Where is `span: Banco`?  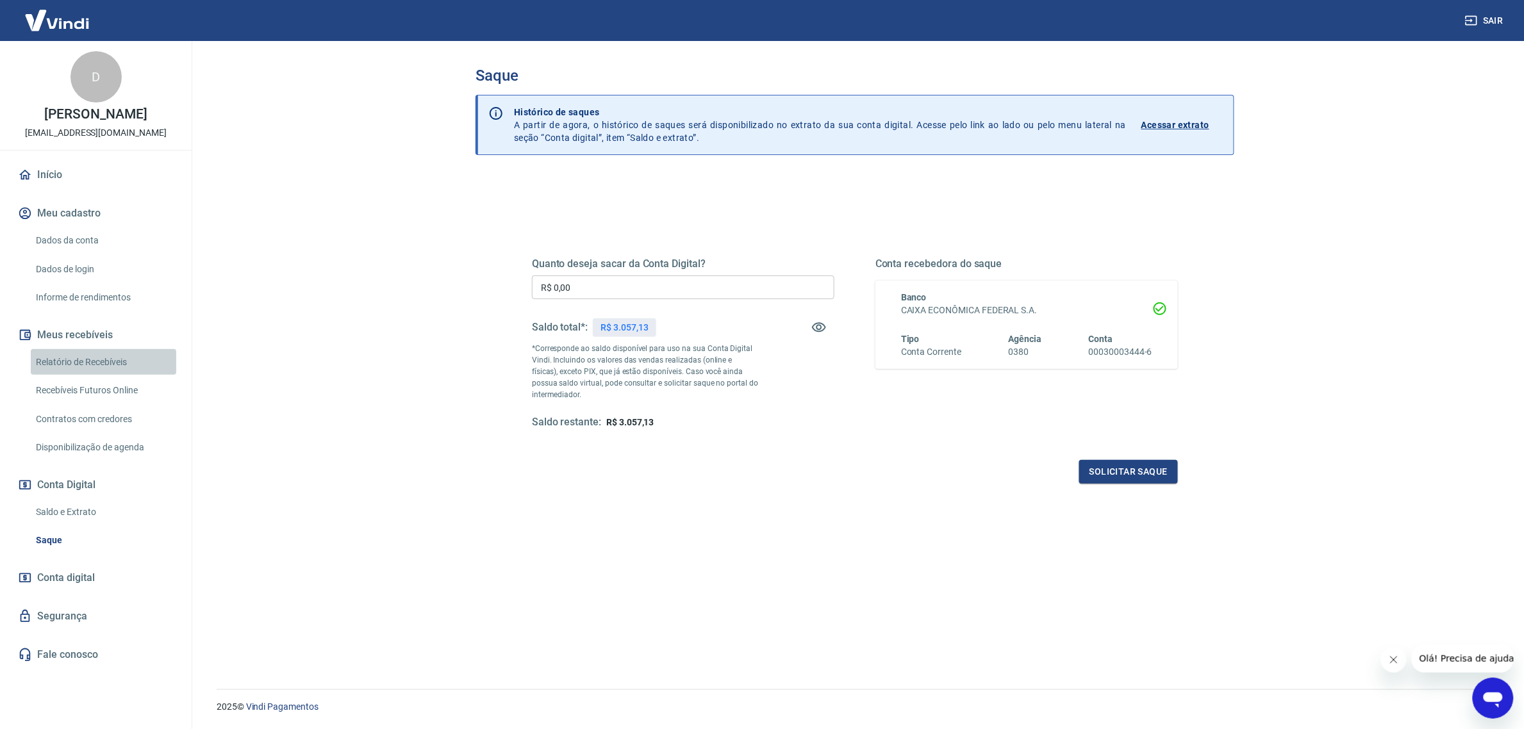 span: Banco is located at coordinates (914, 297).